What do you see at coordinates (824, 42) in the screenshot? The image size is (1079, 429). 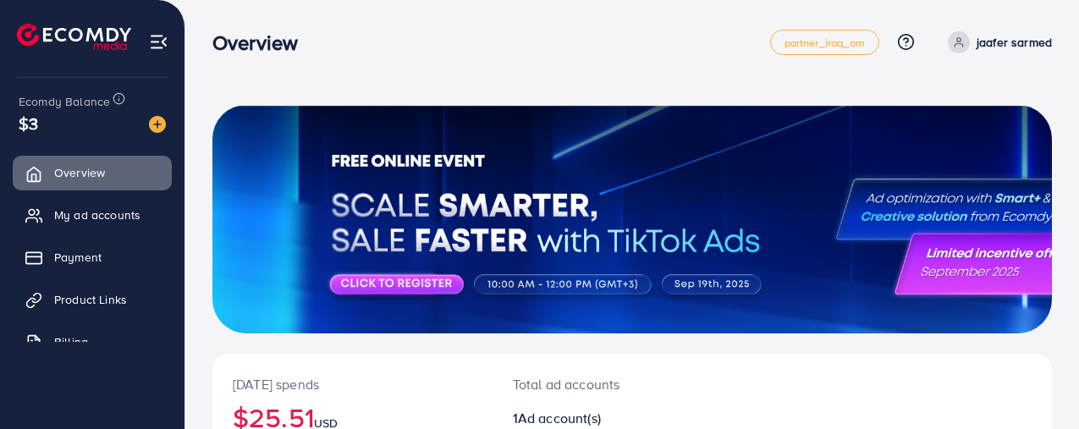 I see `a: partner_iraq_am` at bounding box center [824, 42].